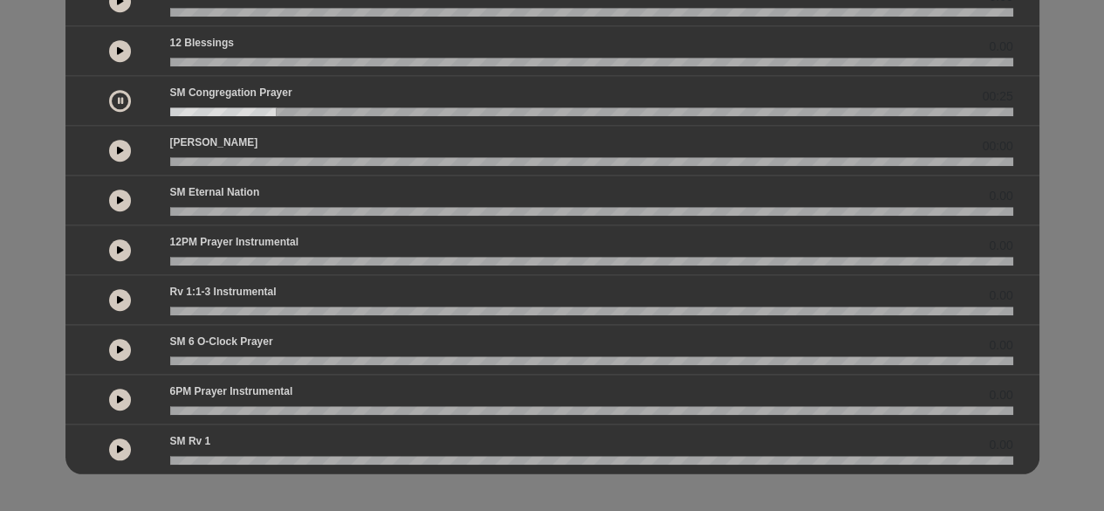 The image size is (1104, 511). Describe the element at coordinates (222, 341) in the screenshot. I see `p: SM 6 o-clock prayer` at that location.